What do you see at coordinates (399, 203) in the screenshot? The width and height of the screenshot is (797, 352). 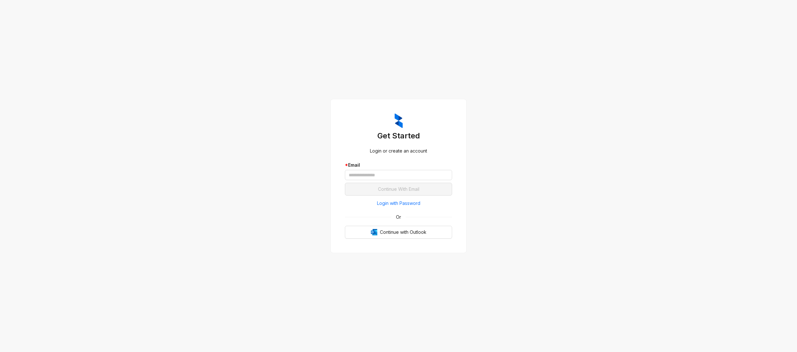 I see `span: Login with Password` at bounding box center [399, 203].